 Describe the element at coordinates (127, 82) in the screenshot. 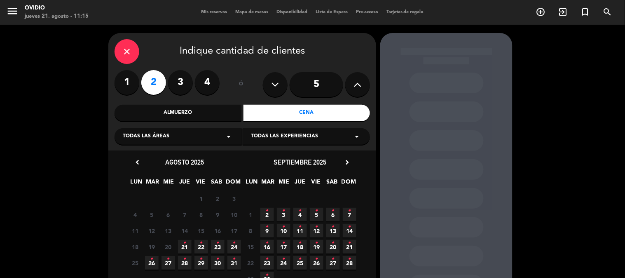

I see `label: 1` at that location.